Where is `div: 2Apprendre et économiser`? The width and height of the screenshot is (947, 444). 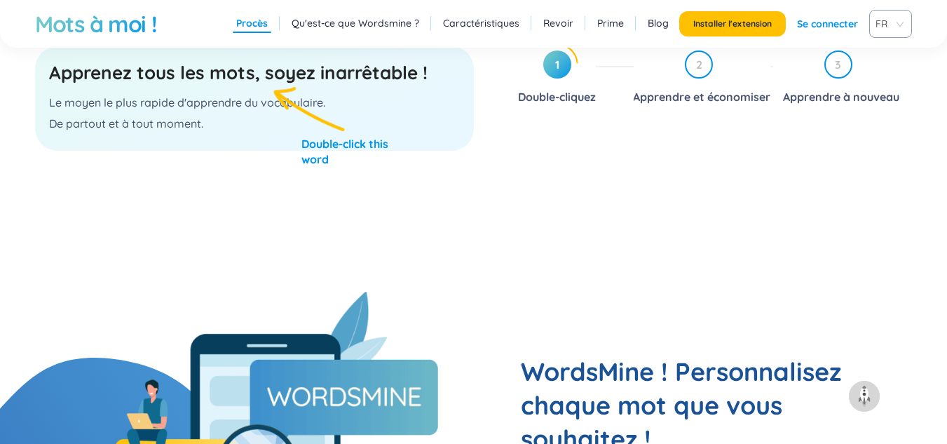
div: 2Apprendre et économiser is located at coordinates (709, 79).